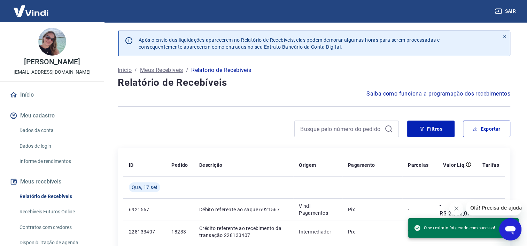 The image size is (527, 246). I want to click on p: Tarifas, so click(490, 165).